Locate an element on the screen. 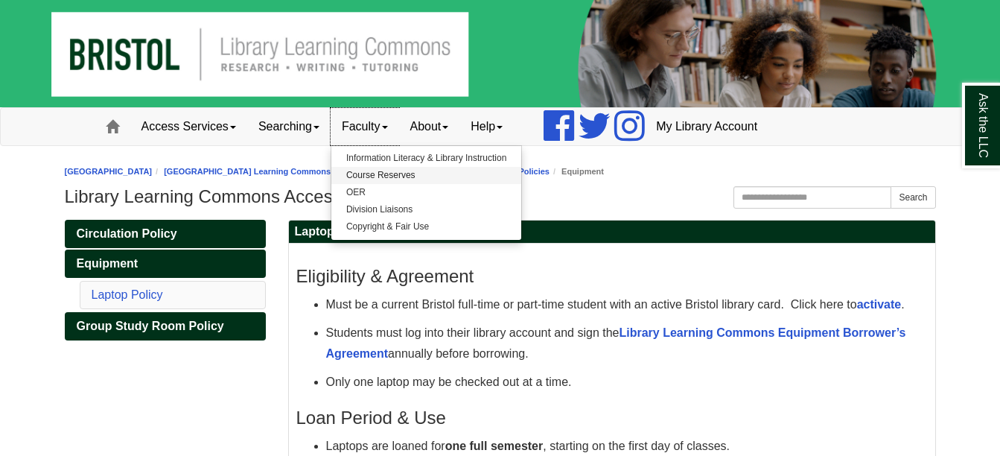 The width and height of the screenshot is (1000, 456). h2: Laptop Policy is located at coordinates (612, 232).